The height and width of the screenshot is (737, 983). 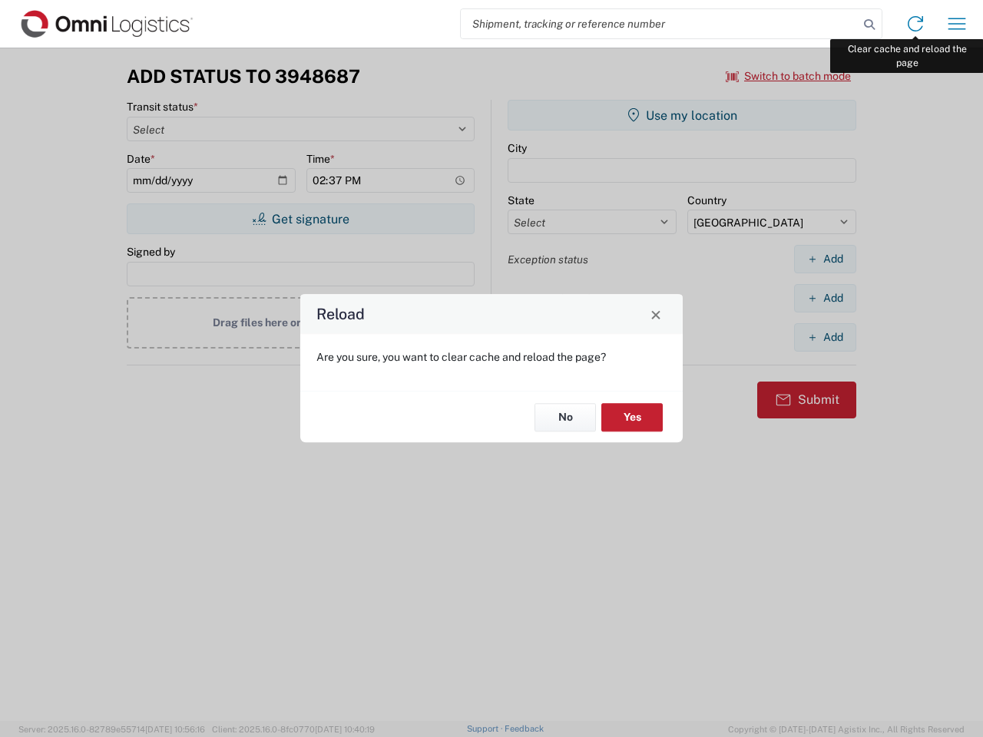 I want to click on h4: Reload, so click(x=340, y=314).